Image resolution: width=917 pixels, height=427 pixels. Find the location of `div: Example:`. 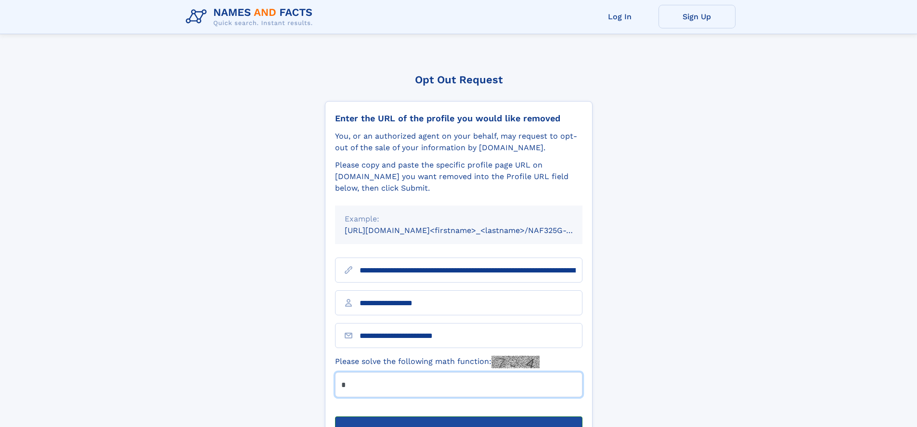

div: Example: is located at coordinates (459, 219).